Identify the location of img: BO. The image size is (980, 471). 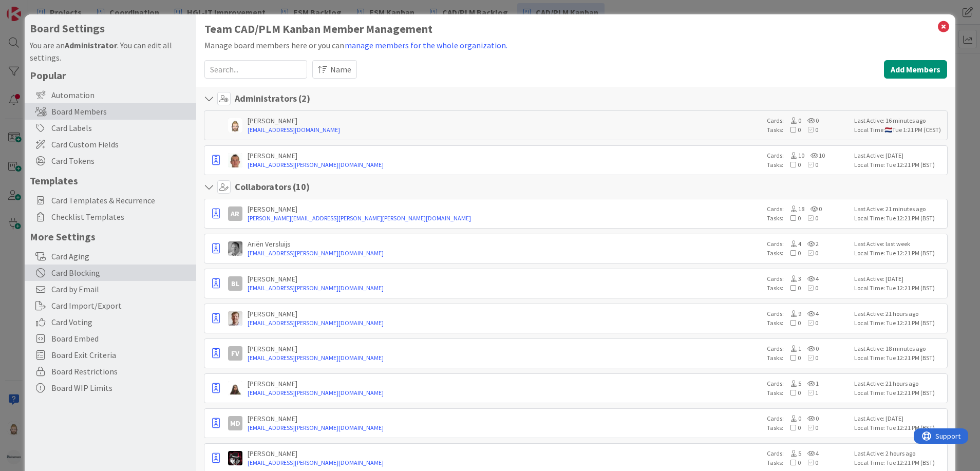
(235, 318).